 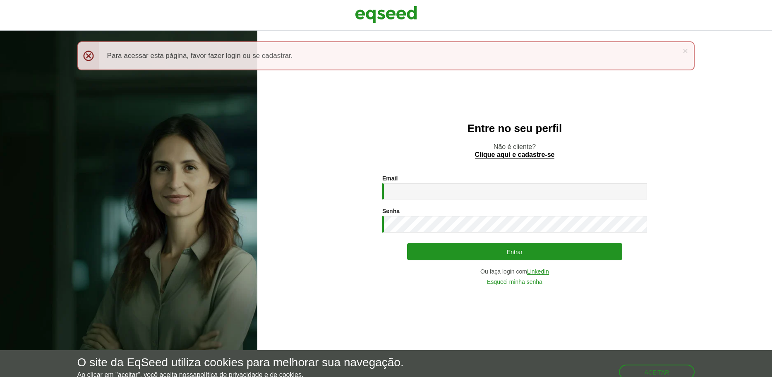 I want to click on h2: Entre no seu perfil, so click(x=515, y=128).